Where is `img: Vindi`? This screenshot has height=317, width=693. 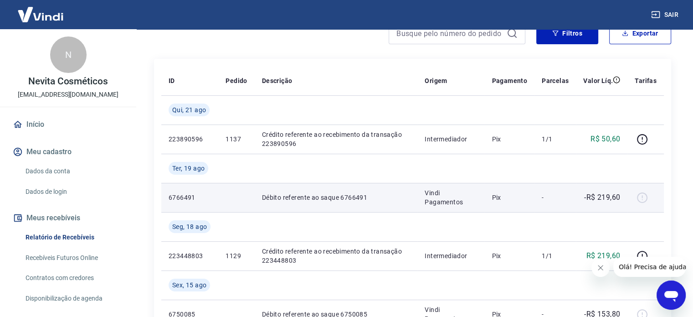
img: Vindi is located at coordinates (41, 14).